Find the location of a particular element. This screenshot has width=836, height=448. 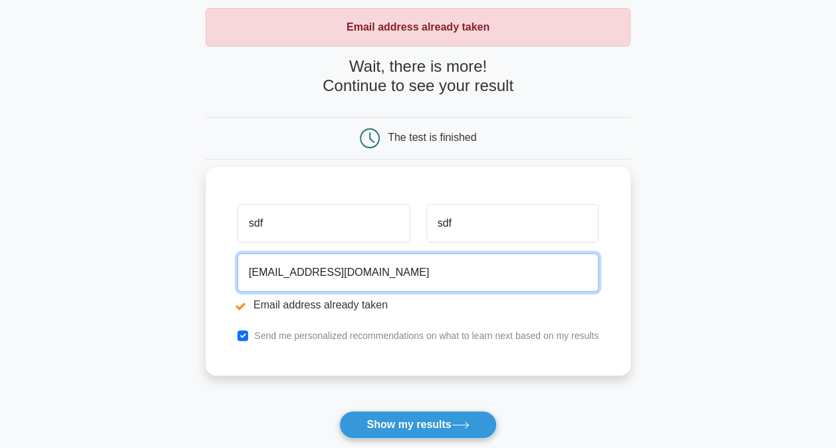

input: Email is located at coordinates (418, 273).